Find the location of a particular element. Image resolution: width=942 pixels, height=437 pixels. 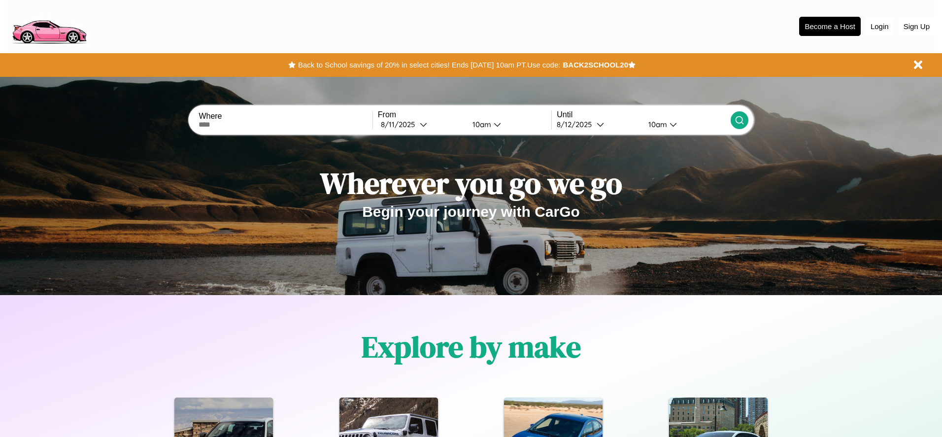

button: Become a Host is located at coordinates (830, 26).